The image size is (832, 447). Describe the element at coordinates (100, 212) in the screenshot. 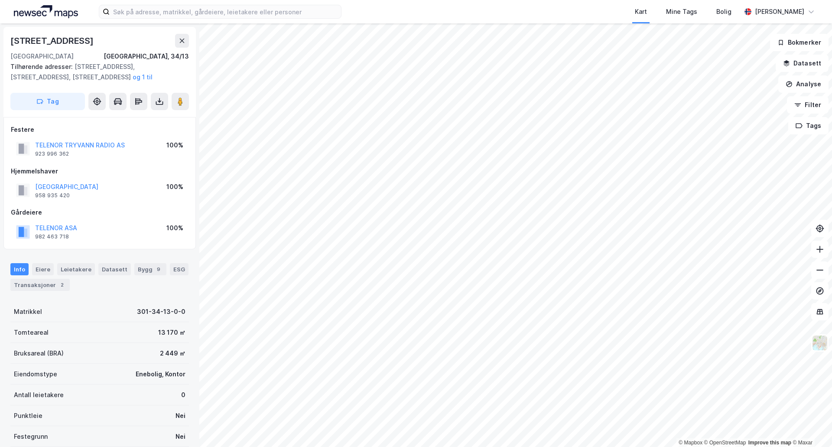

I see `div: Gårdeiere` at that location.